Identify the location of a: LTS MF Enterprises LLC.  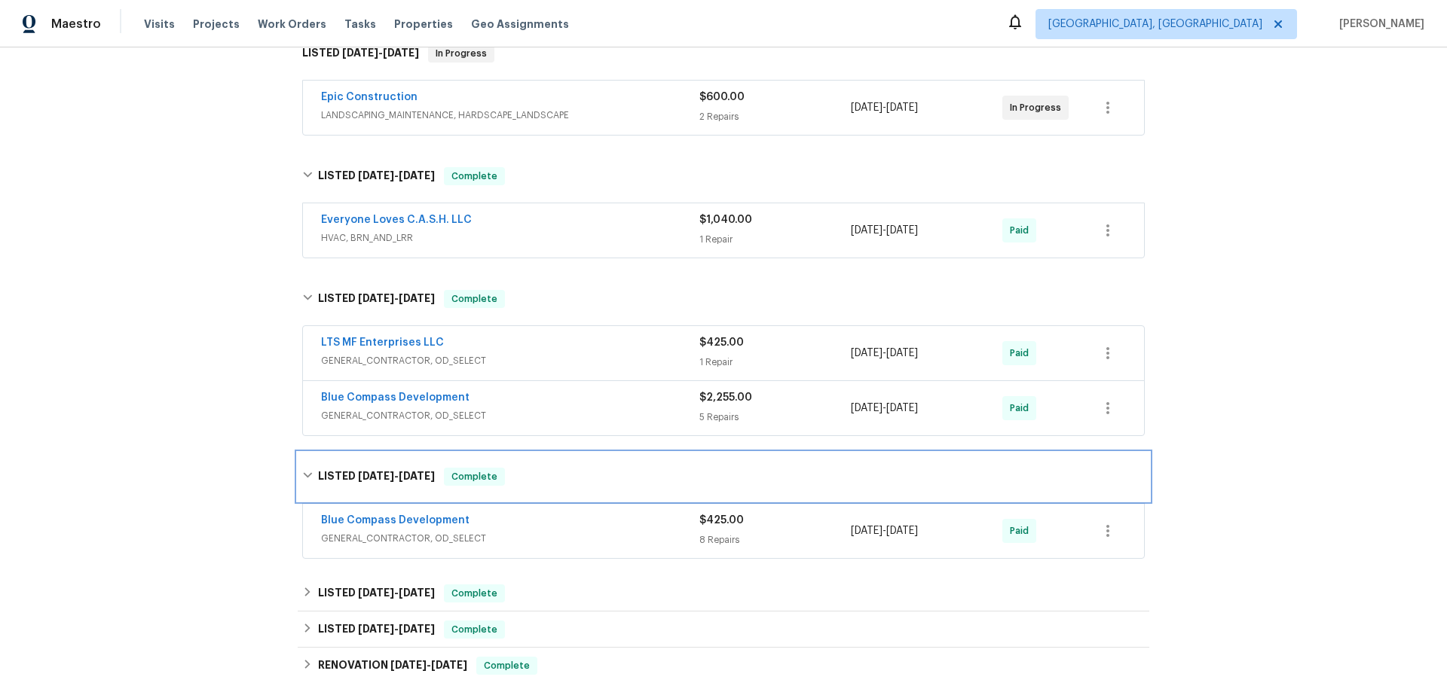
(382, 343).